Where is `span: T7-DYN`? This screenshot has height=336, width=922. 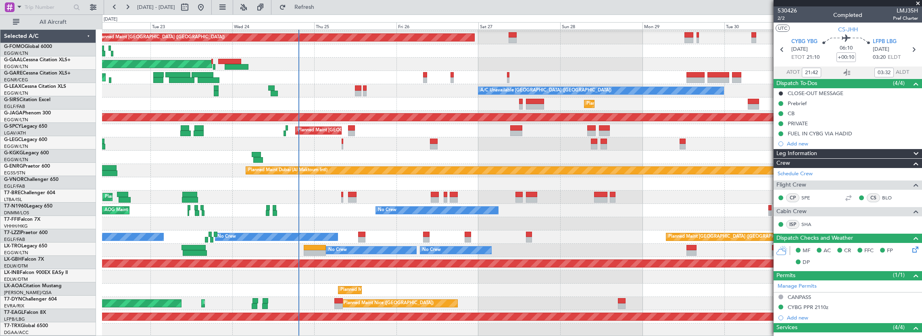 span: T7-DYN is located at coordinates (13, 300).